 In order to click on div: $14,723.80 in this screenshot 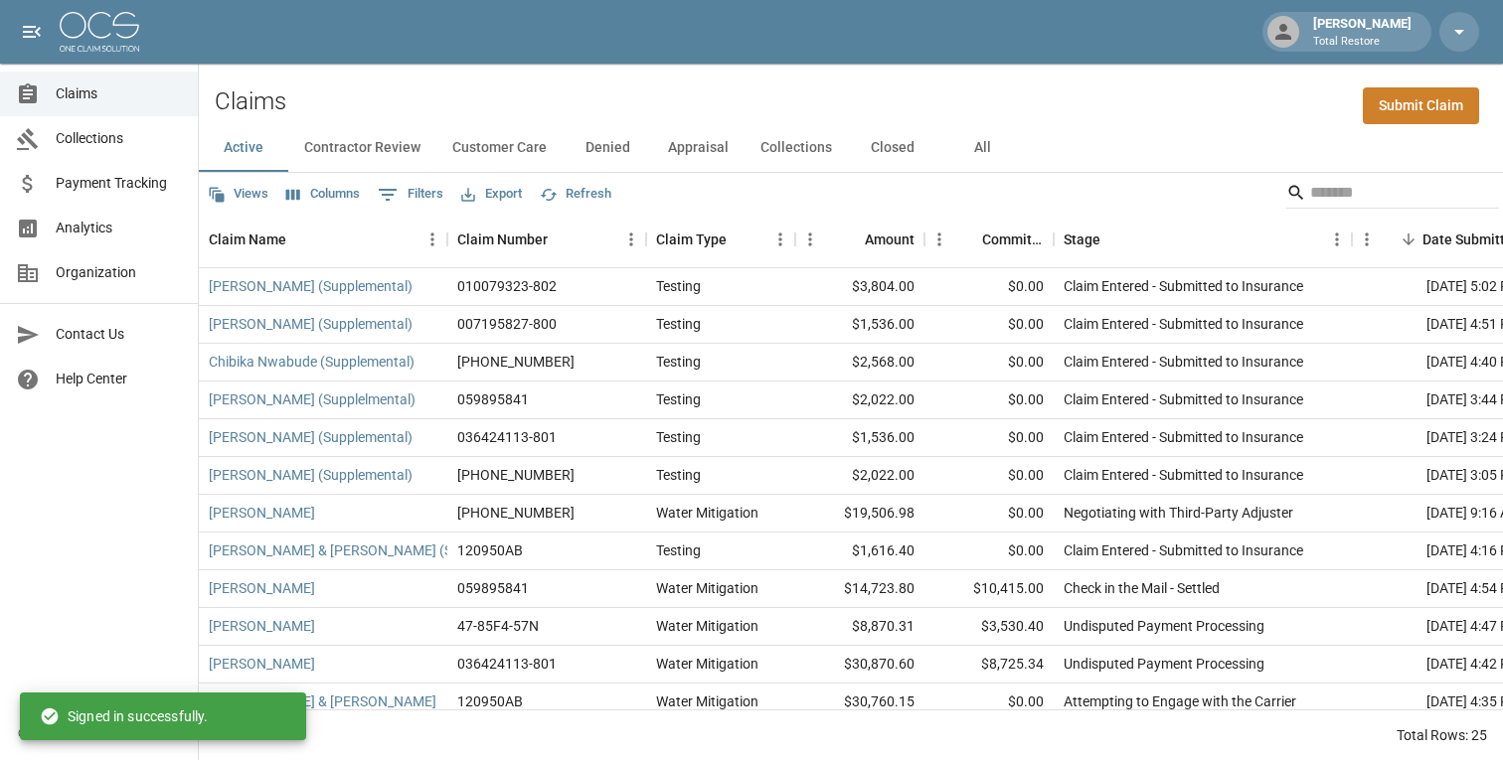, I will do `click(860, 589)`.